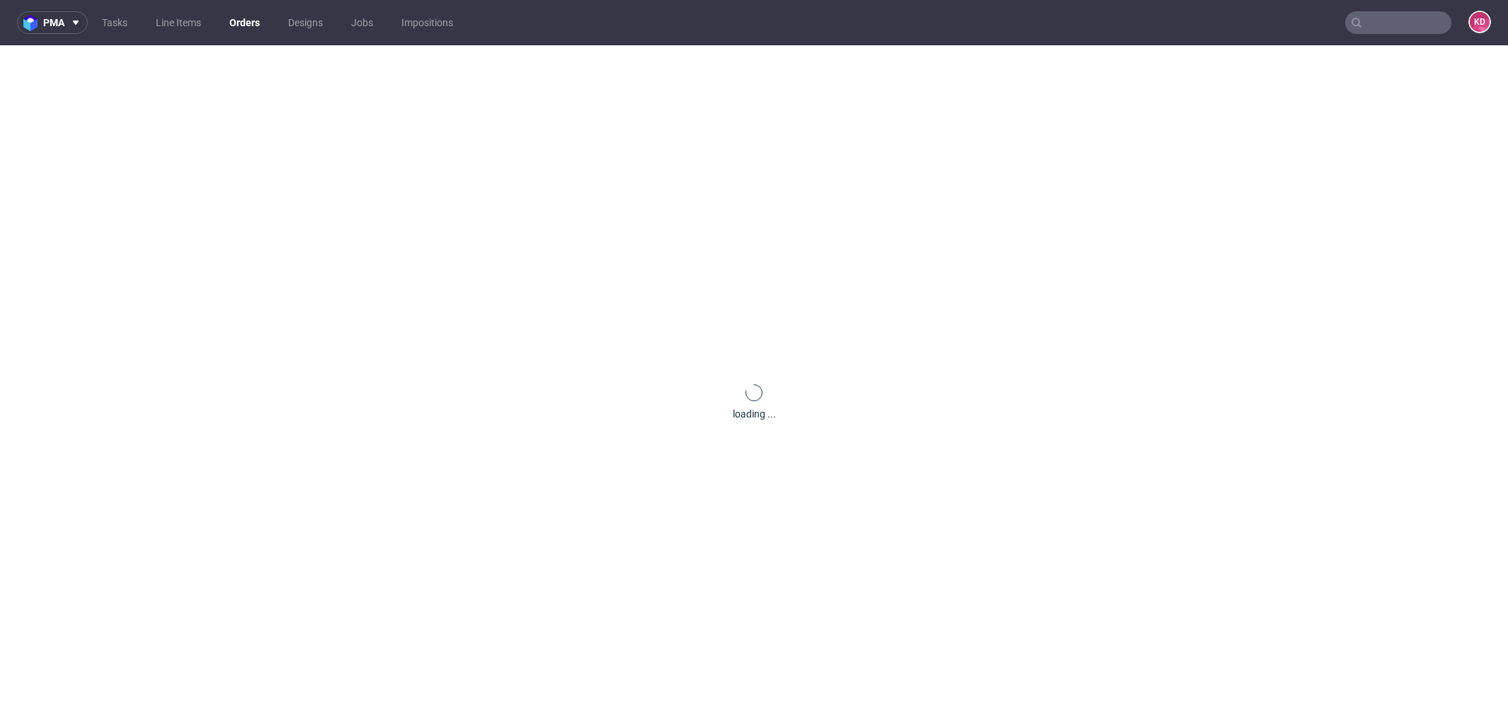 Image resolution: width=1508 pixels, height=714 pixels. Describe the element at coordinates (54, 23) in the screenshot. I see `span: pma` at that location.